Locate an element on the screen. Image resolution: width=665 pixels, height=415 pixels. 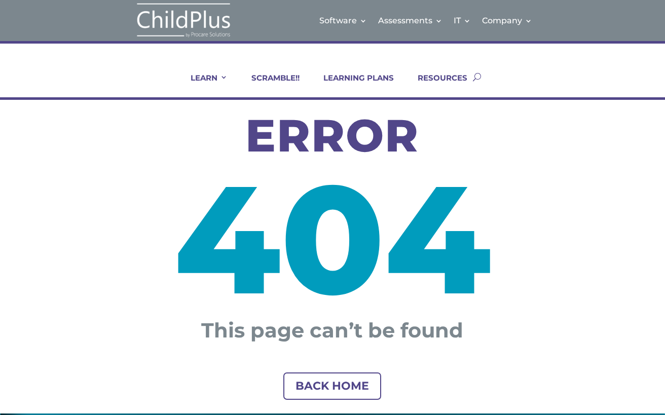
h3: ERROR is located at coordinates (333, 138).